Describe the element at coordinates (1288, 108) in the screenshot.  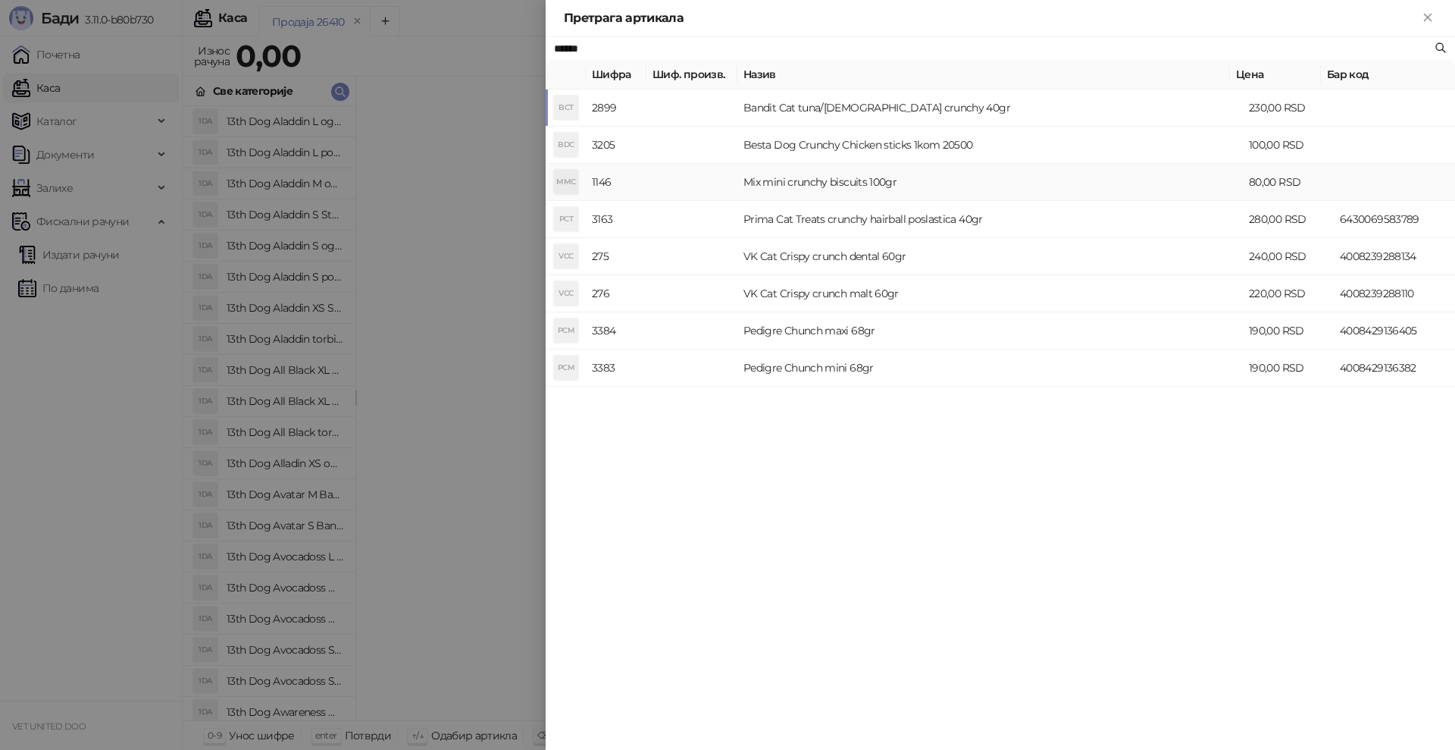
I see `td: 230,00 RSD` at that location.